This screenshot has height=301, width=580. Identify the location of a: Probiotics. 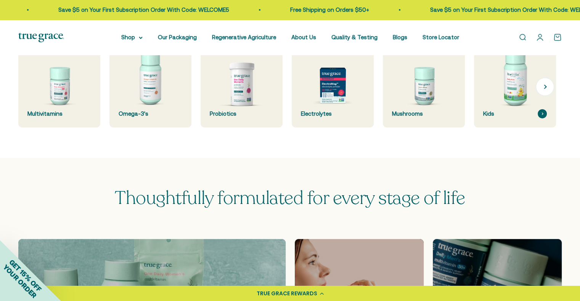
(241, 87).